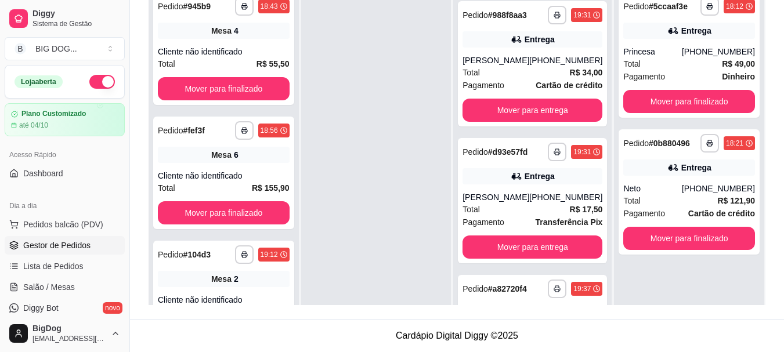 This screenshot has width=784, height=352. What do you see at coordinates (53, 266) in the screenshot?
I see `span: Lista de Pedidos` at bounding box center [53, 266].